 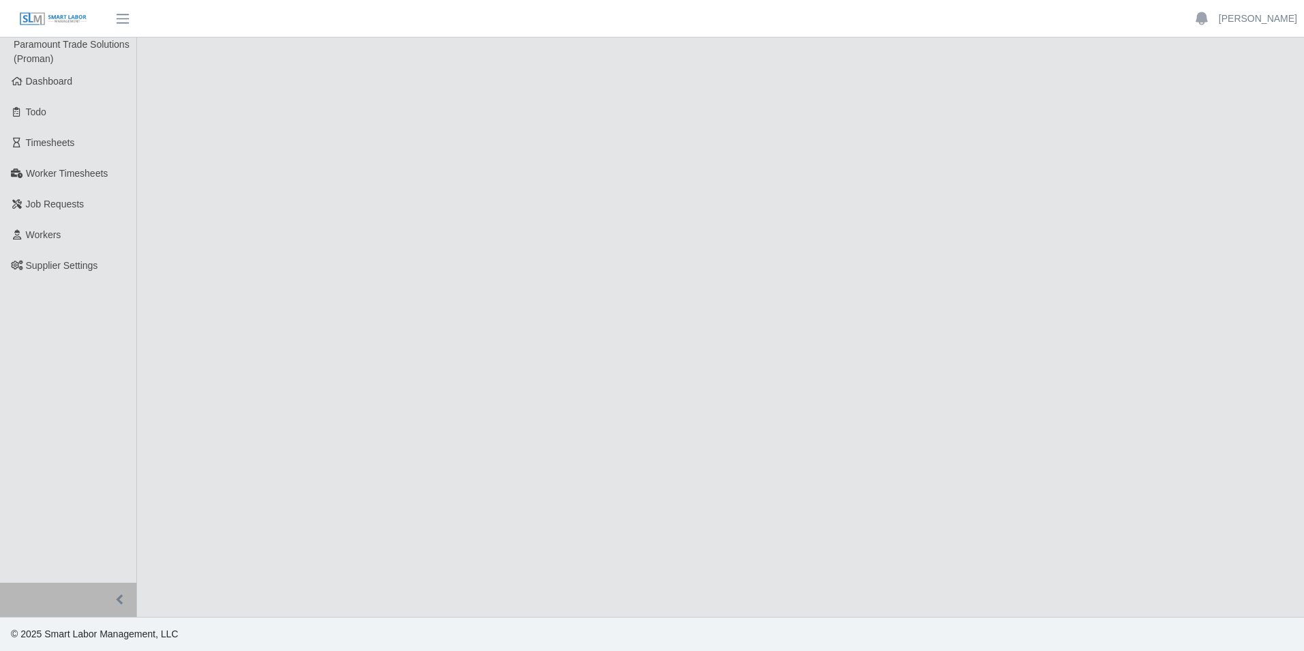 What do you see at coordinates (53, 19) in the screenshot?
I see `img: SLM Logo` at bounding box center [53, 19].